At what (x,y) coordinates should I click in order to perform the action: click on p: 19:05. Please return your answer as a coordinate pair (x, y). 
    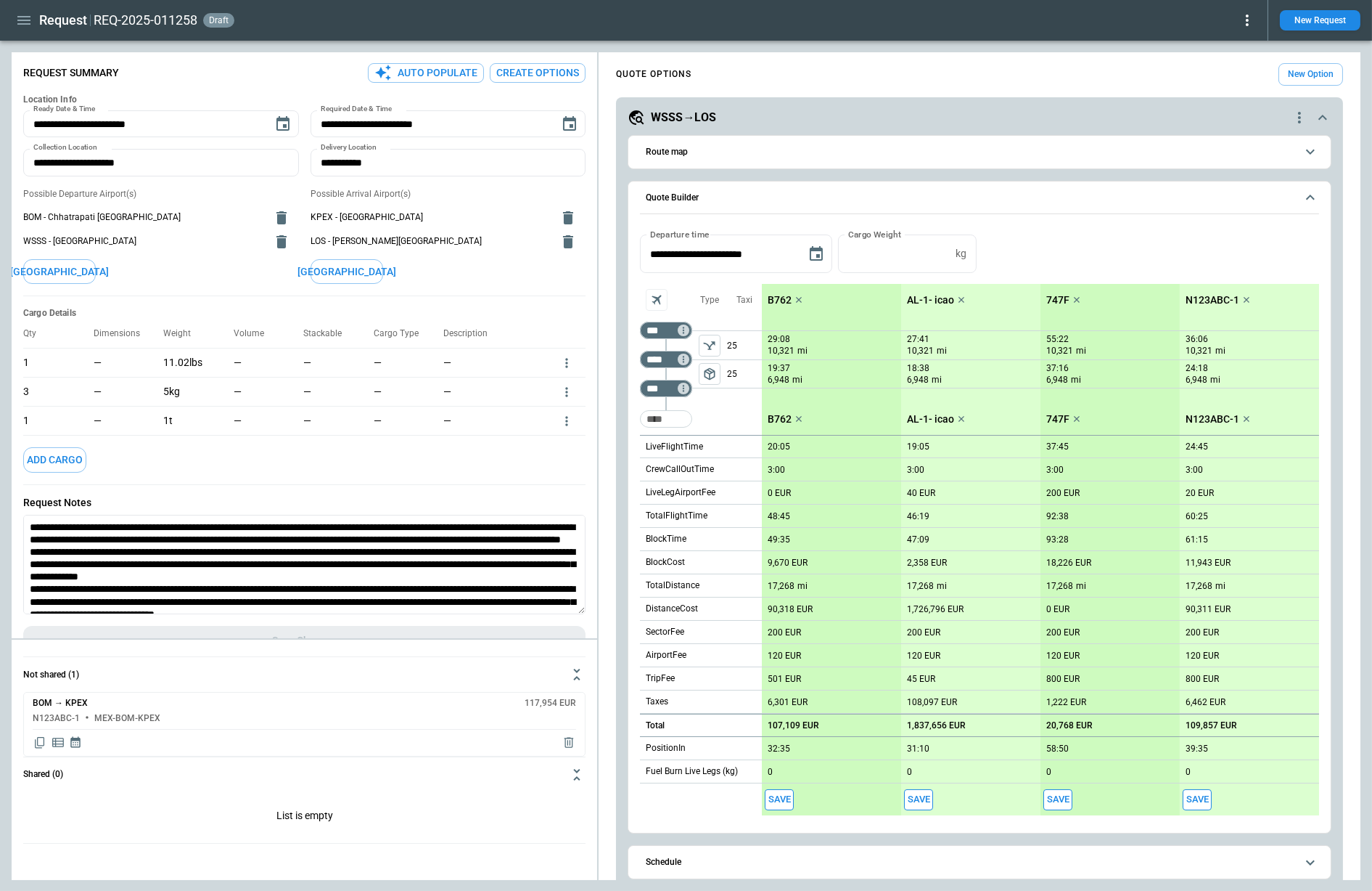
    Looking at the image, I should click on (918, 446).